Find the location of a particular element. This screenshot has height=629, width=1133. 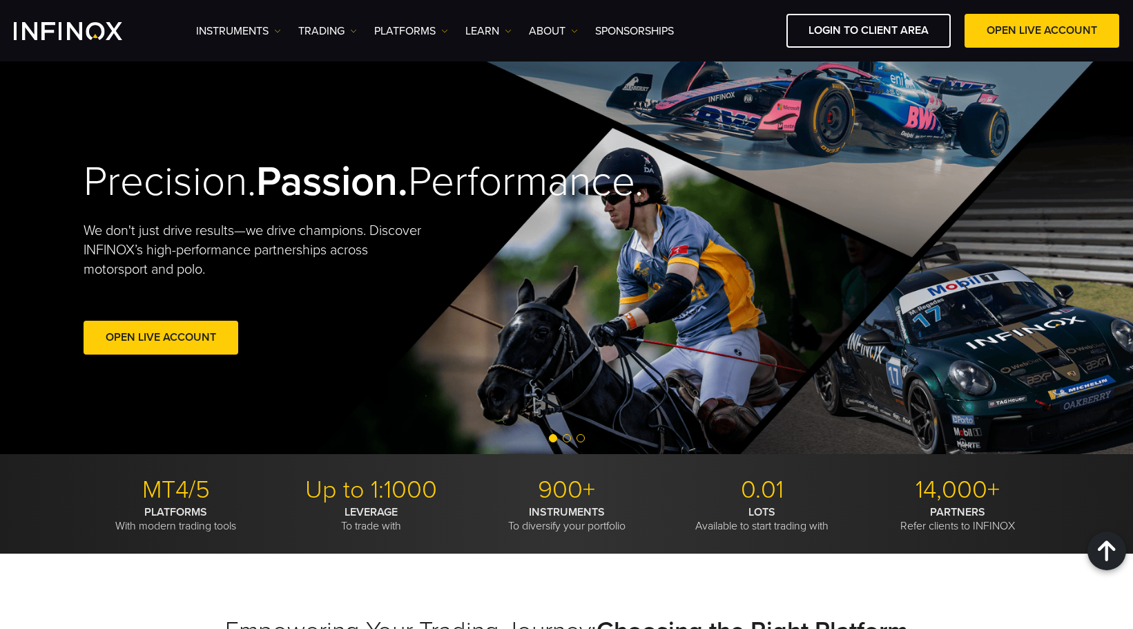

a: ABOUT is located at coordinates (553, 31).